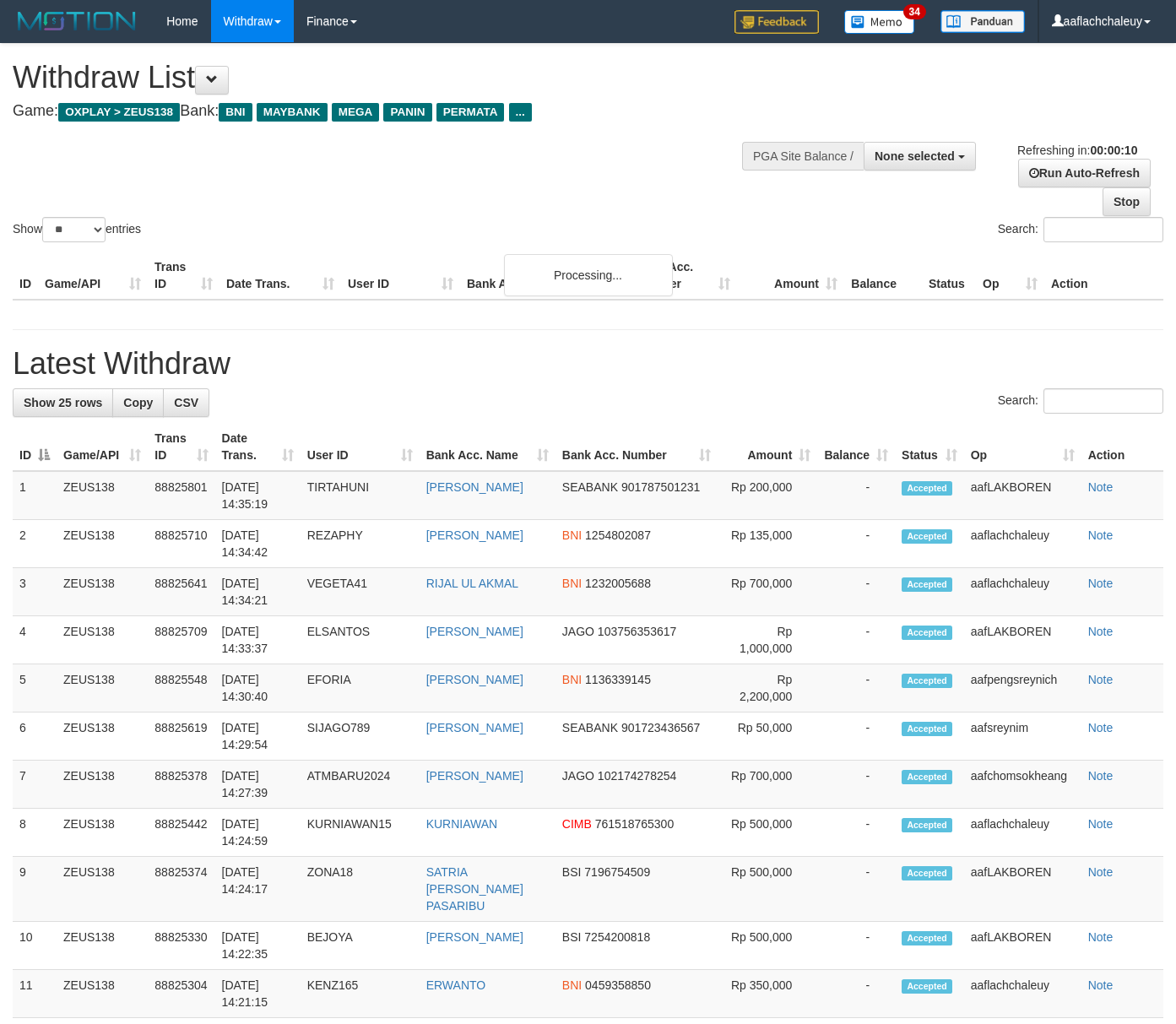  I want to click on span: BSI, so click(571, 872).